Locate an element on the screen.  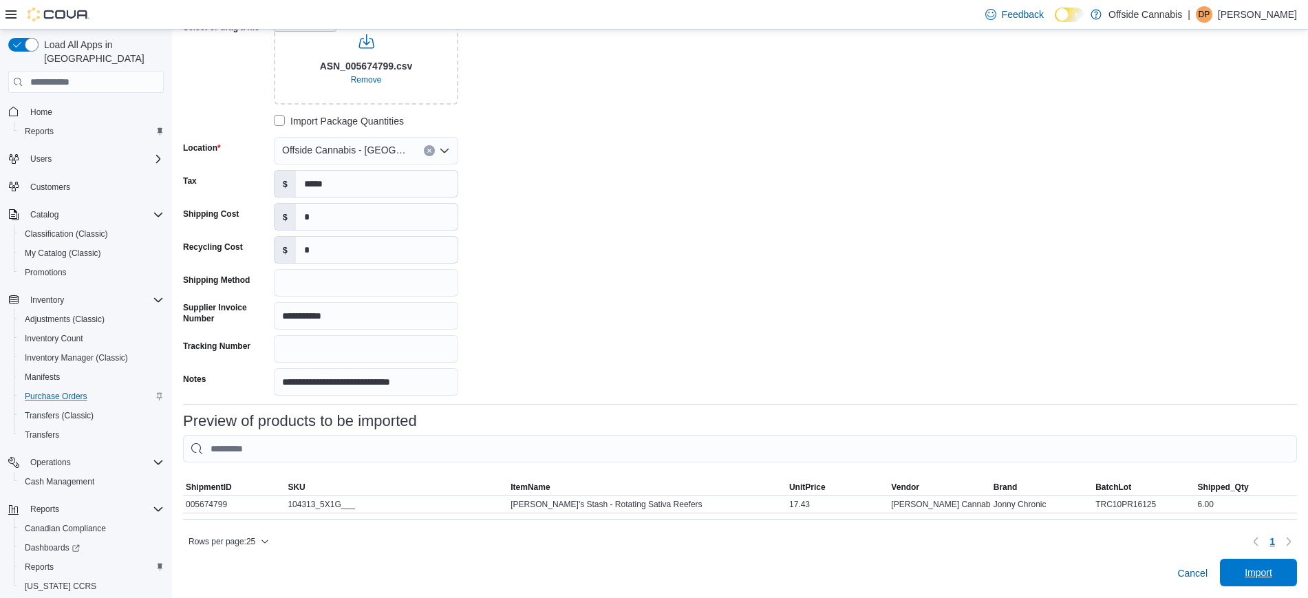
span: Dark Mode is located at coordinates (1055, 22).